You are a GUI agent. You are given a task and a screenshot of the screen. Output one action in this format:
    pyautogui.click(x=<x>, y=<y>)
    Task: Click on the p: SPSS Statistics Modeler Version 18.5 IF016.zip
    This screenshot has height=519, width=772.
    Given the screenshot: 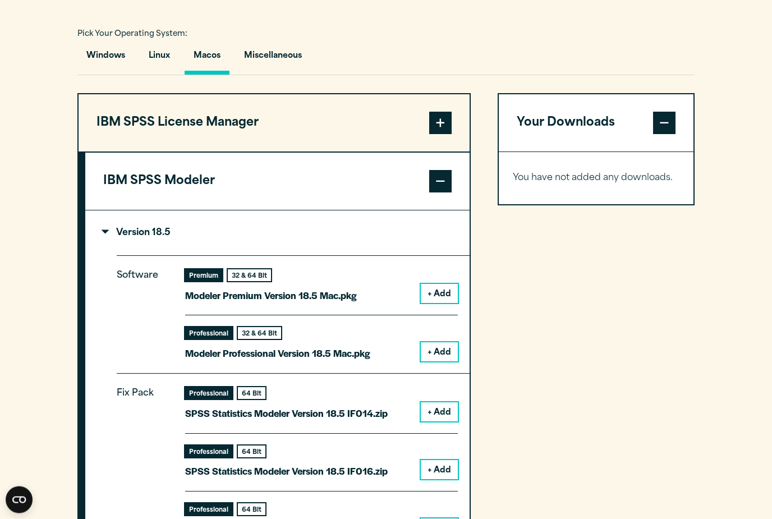 What is the action you would take?
    pyautogui.click(x=286, y=471)
    